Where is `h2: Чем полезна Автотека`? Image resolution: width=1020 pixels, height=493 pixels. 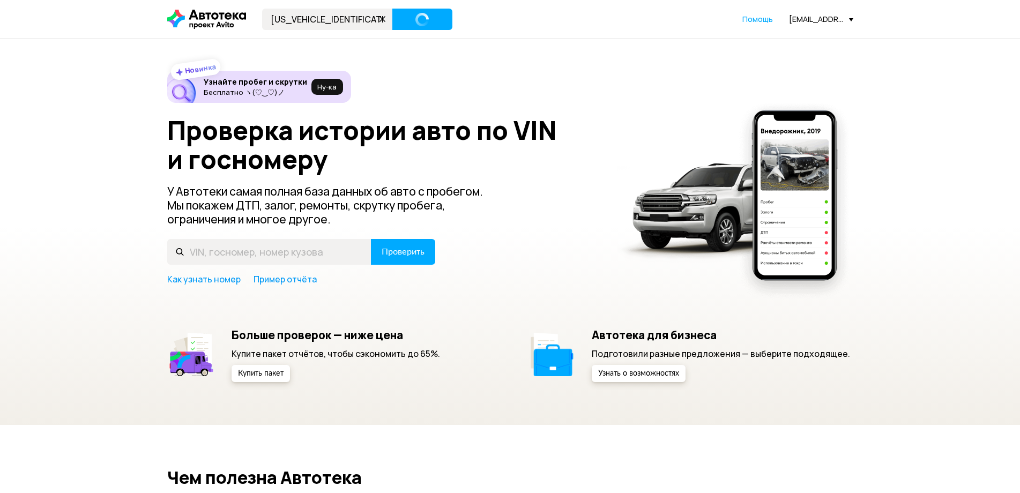
h2: Чем полезна Автотека is located at coordinates (510, 478).